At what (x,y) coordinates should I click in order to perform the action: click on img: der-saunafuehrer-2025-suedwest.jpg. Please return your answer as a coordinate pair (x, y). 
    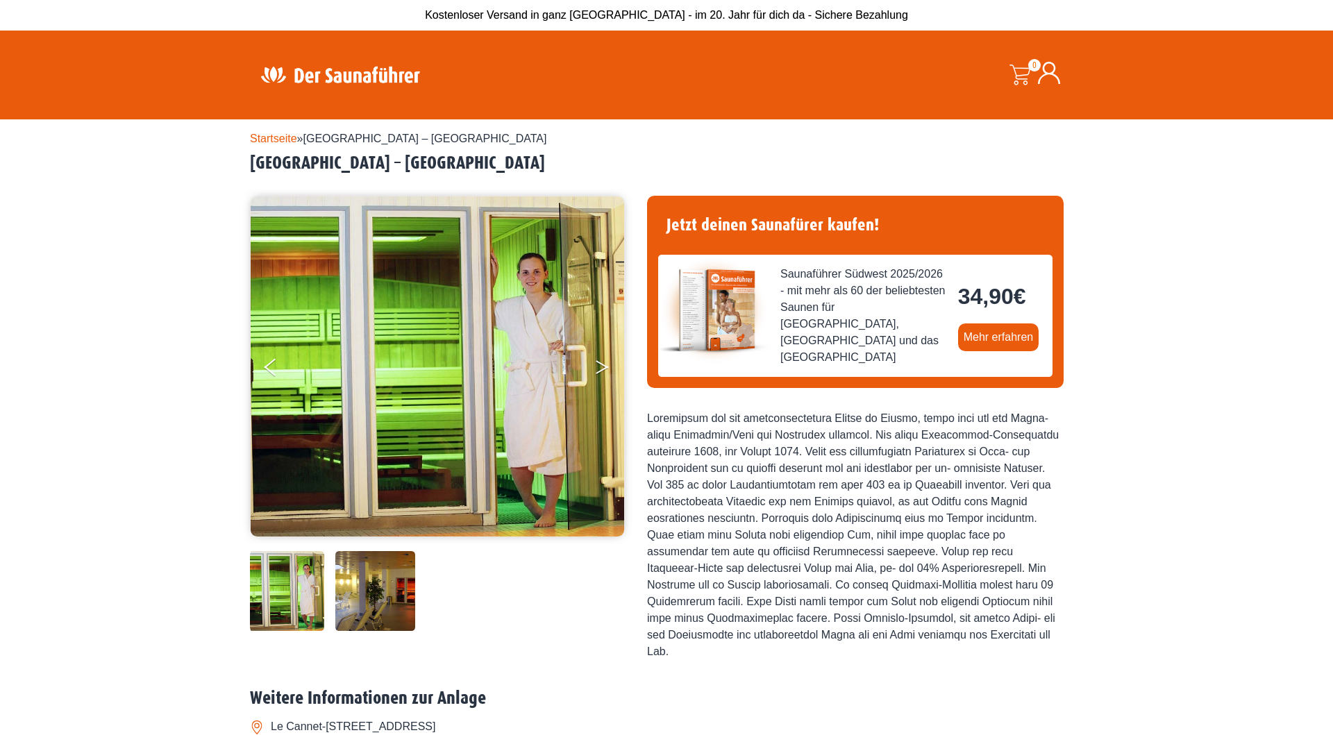
    Looking at the image, I should click on (714, 310).